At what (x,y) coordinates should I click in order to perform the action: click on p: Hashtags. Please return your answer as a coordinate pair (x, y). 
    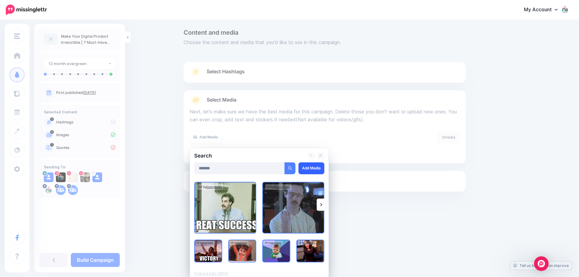
    Looking at the image, I should click on (86, 122).